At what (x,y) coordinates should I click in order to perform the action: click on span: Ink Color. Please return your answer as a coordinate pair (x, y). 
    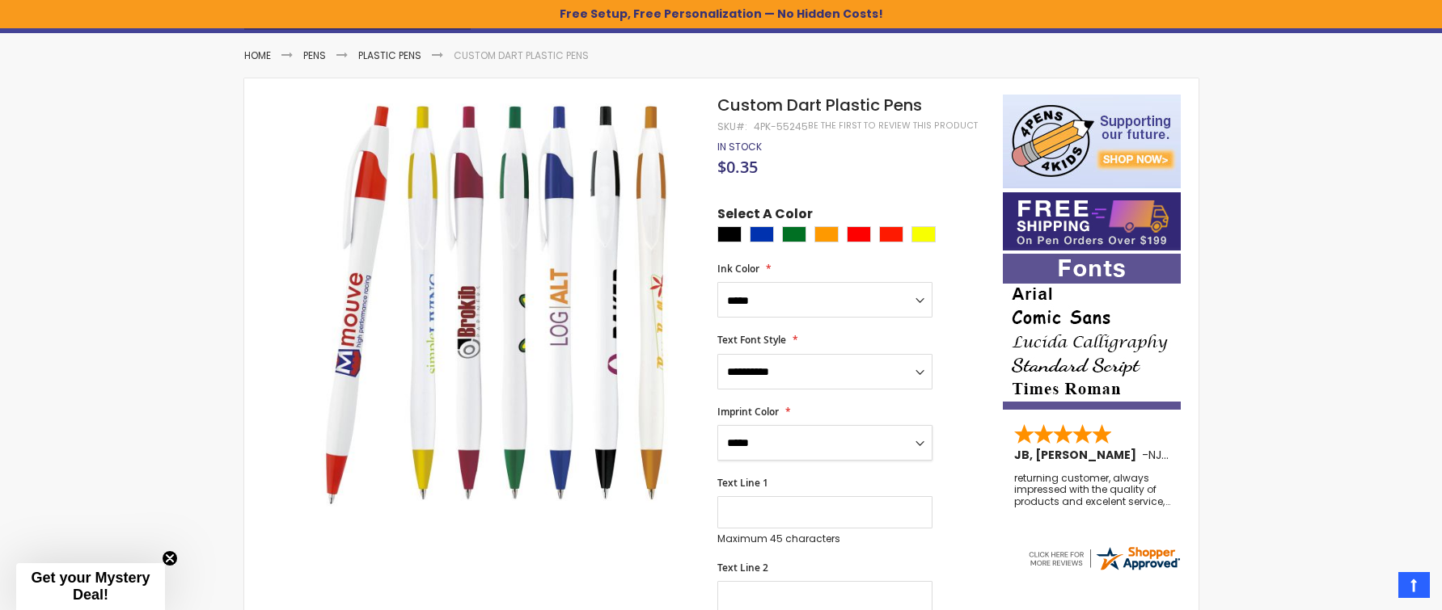
    Looking at the image, I should click on (738, 268).